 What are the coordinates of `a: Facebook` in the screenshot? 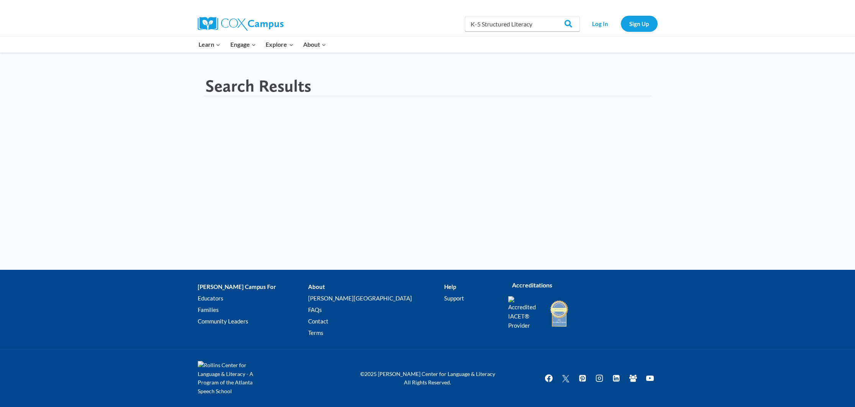 It's located at (549, 378).